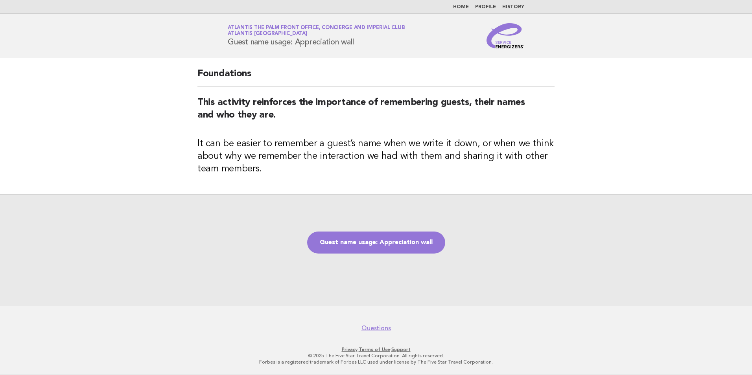  What do you see at coordinates (461, 7) in the screenshot?
I see `a: Home` at bounding box center [461, 7].